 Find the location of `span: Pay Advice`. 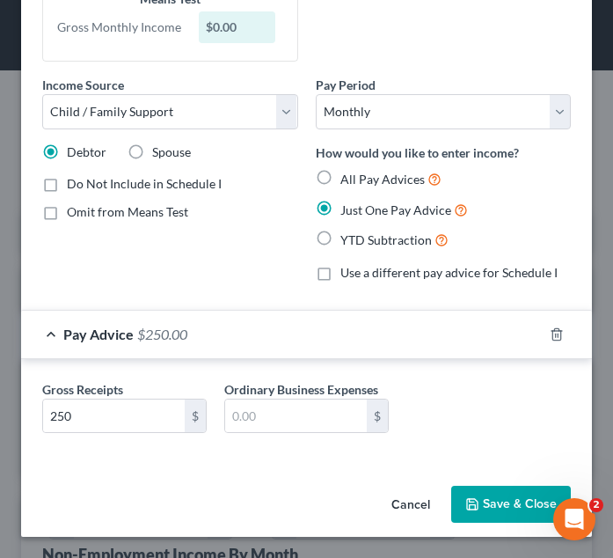

span: Pay Advice is located at coordinates (99, 334).